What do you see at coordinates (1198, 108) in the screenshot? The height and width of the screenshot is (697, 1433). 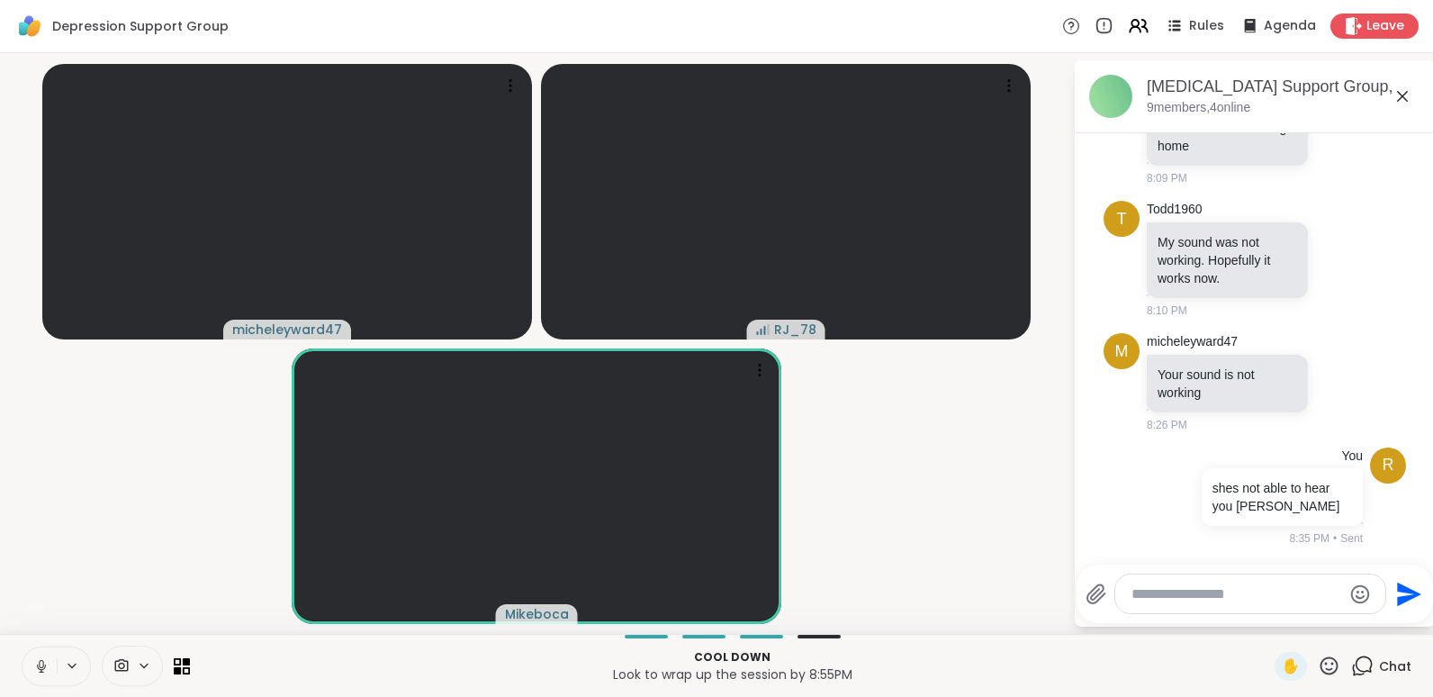 I see `p: 9 members, 4 online` at bounding box center [1198, 108].